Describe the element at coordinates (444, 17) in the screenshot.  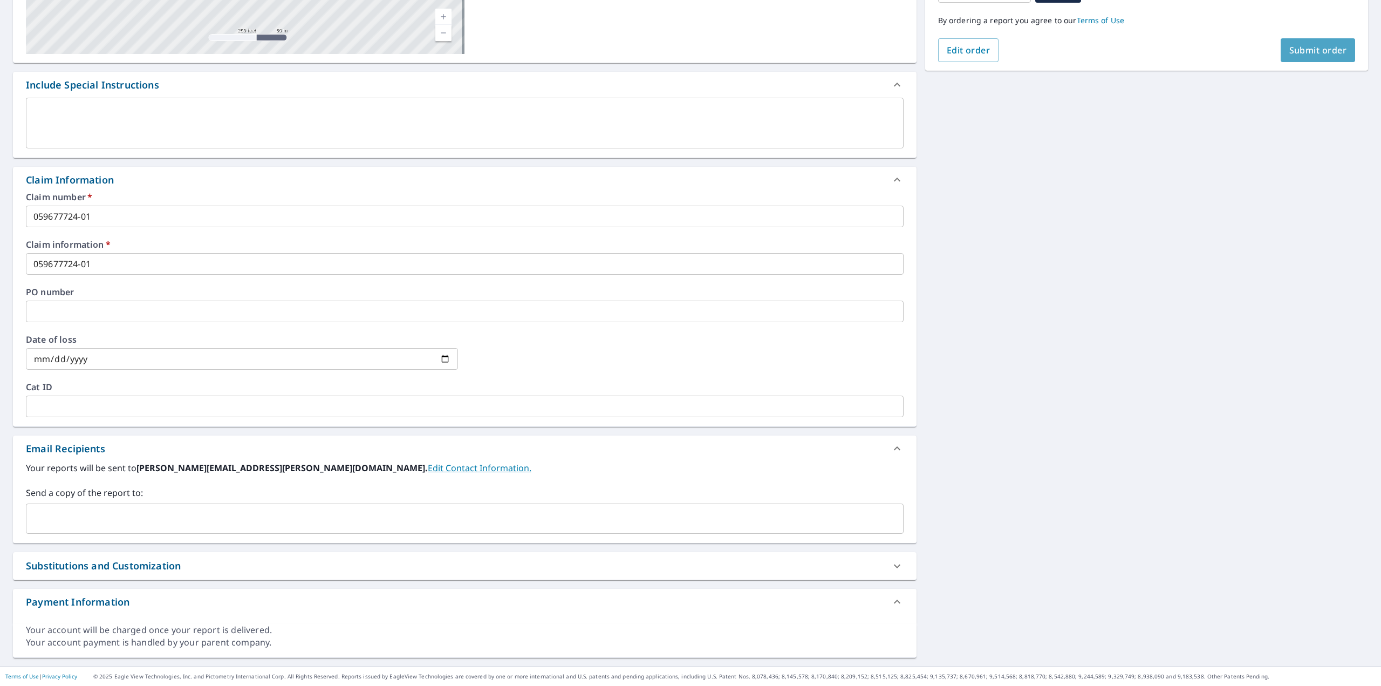
I see `a: Current Level 17, Zoom In` at that location.